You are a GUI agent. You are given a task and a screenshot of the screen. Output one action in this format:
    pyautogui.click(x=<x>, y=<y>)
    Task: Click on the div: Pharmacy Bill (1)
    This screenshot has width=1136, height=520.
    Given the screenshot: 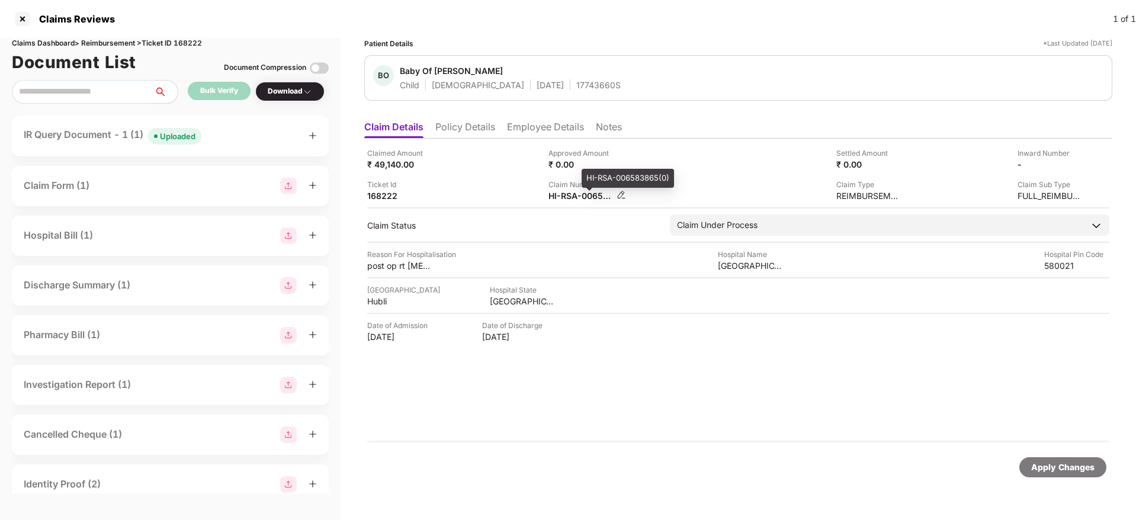 What is the action you would take?
    pyautogui.click(x=62, y=335)
    